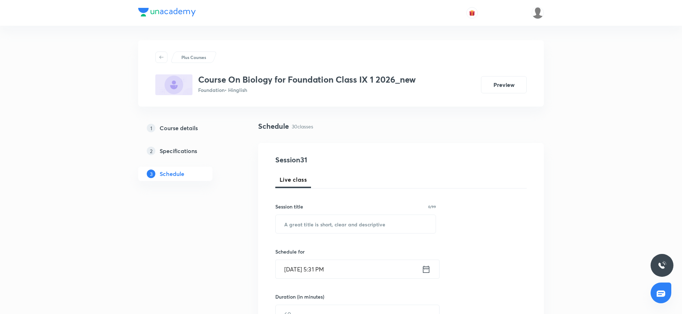 This screenshot has height=314, width=682. What do you see at coordinates (504, 85) in the screenshot?
I see `button: Preview` at bounding box center [504, 85].